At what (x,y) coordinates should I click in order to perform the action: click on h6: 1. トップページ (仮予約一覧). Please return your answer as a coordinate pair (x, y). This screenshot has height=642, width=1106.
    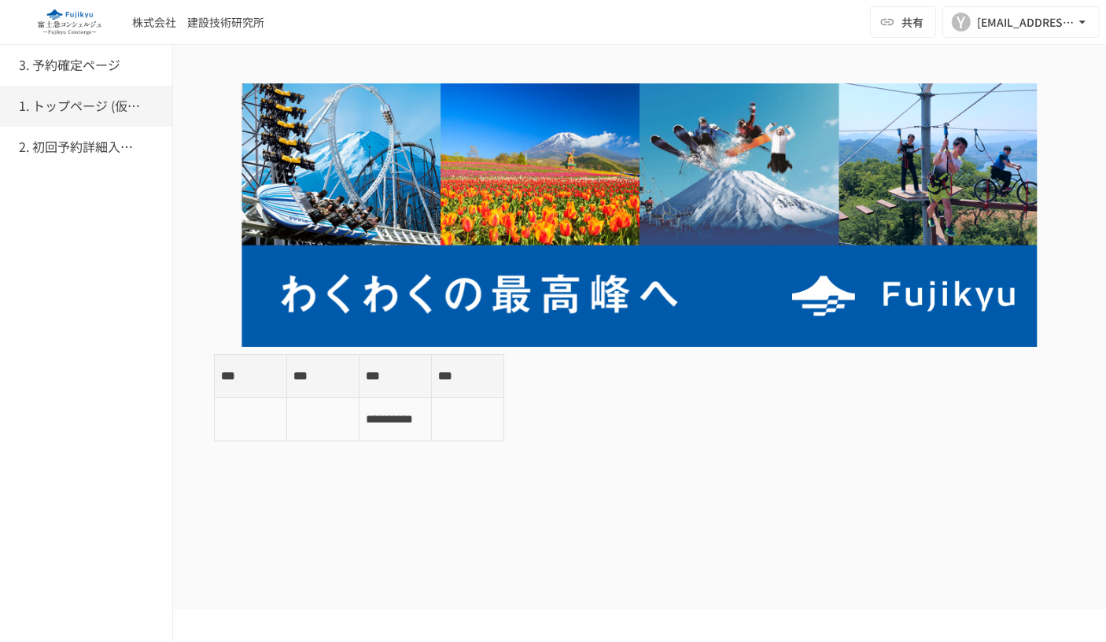
    Looking at the image, I should click on (82, 106).